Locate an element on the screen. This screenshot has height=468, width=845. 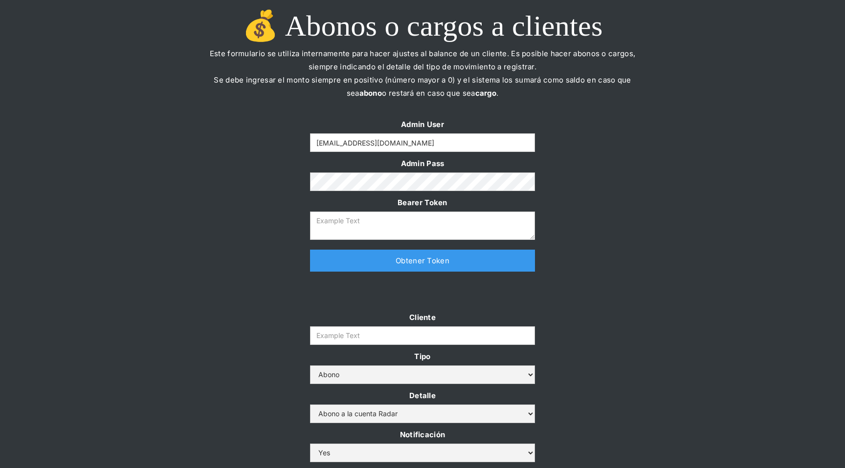
h1: 💰 Abonos o cargos a clientes is located at coordinates (422, 26).